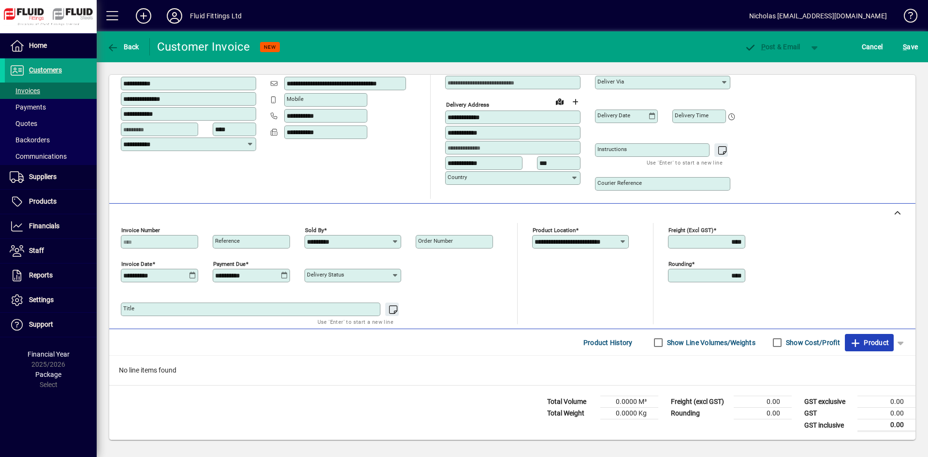 The image size is (928, 457). Describe the element at coordinates (229, 264) in the screenshot. I see `mat-label: Payment due` at that location.